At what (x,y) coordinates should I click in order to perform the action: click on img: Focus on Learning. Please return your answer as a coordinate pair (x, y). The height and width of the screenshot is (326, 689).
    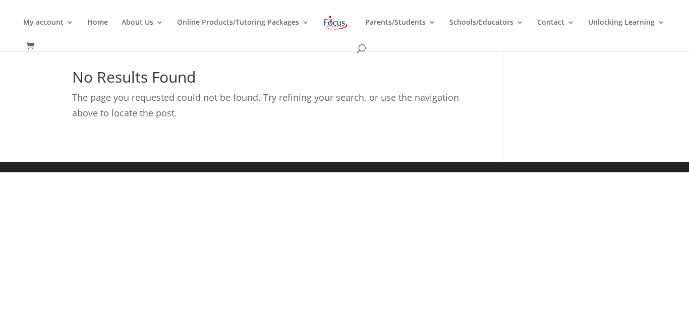
    Looking at the image, I should click on (336, 23).